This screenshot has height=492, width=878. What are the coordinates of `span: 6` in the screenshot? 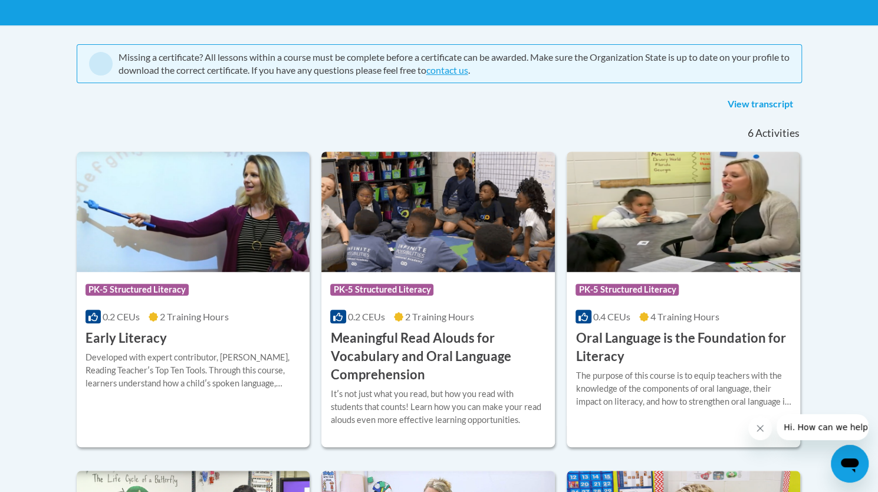 It's located at (750, 133).